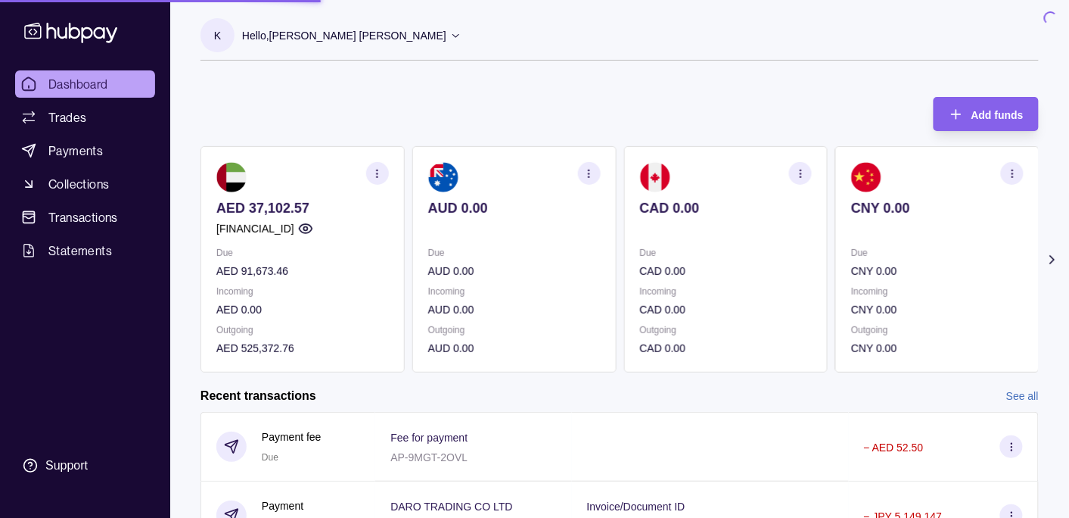  Describe the element at coordinates (85, 117) in the screenshot. I see `a: Trades` at that location.